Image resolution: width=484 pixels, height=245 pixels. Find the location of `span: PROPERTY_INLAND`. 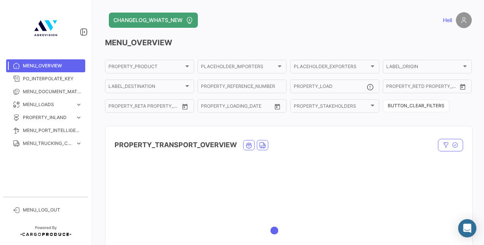

span: PROPERTY_INLAND is located at coordinates (48, 118).